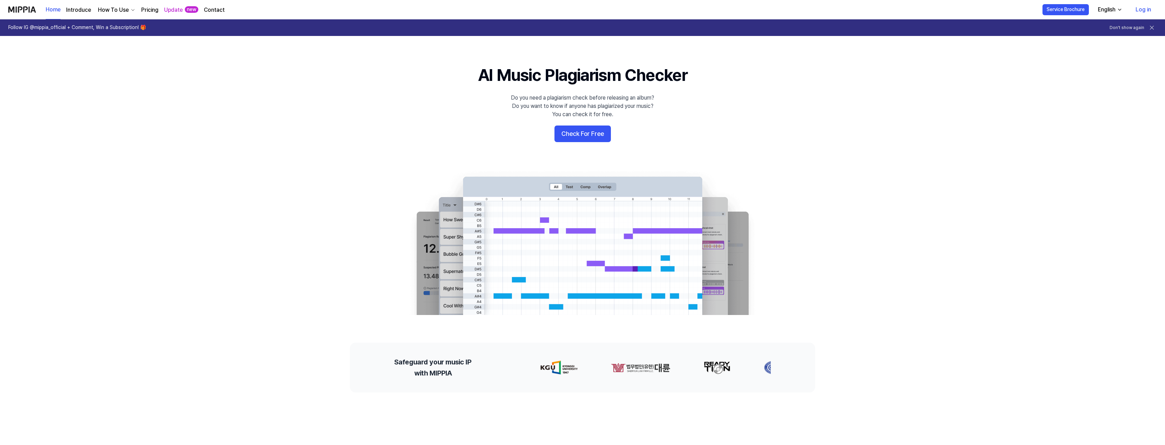 This screenshot has height=445, width=1165. I want to click on a: Service Brochure, so click(1065, 10).